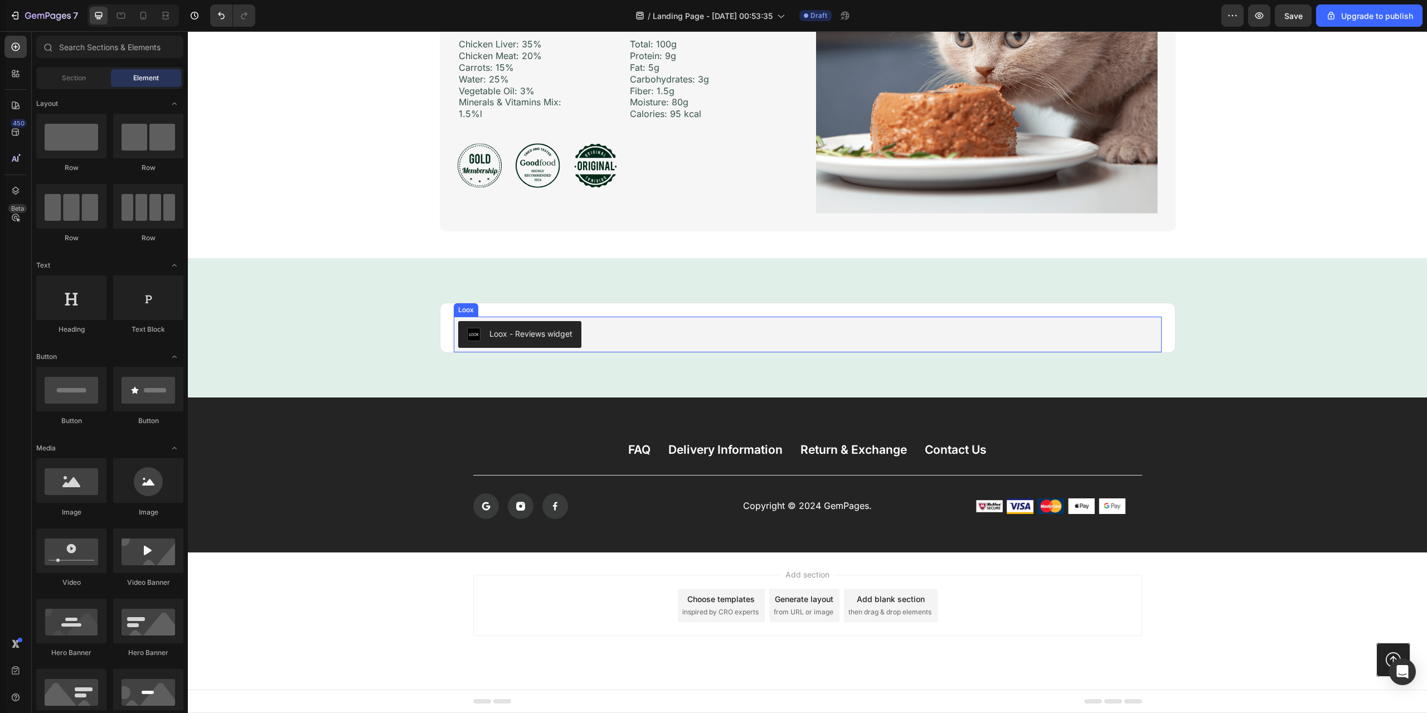 This screenshot has width=1427, height=713. Describe the element at coordinates (801, 475) in the screenshot. I see `img: gempages_432750572815254551-57cdde83-bbec-45ee-81be-64ad9a555129.png` at that location.